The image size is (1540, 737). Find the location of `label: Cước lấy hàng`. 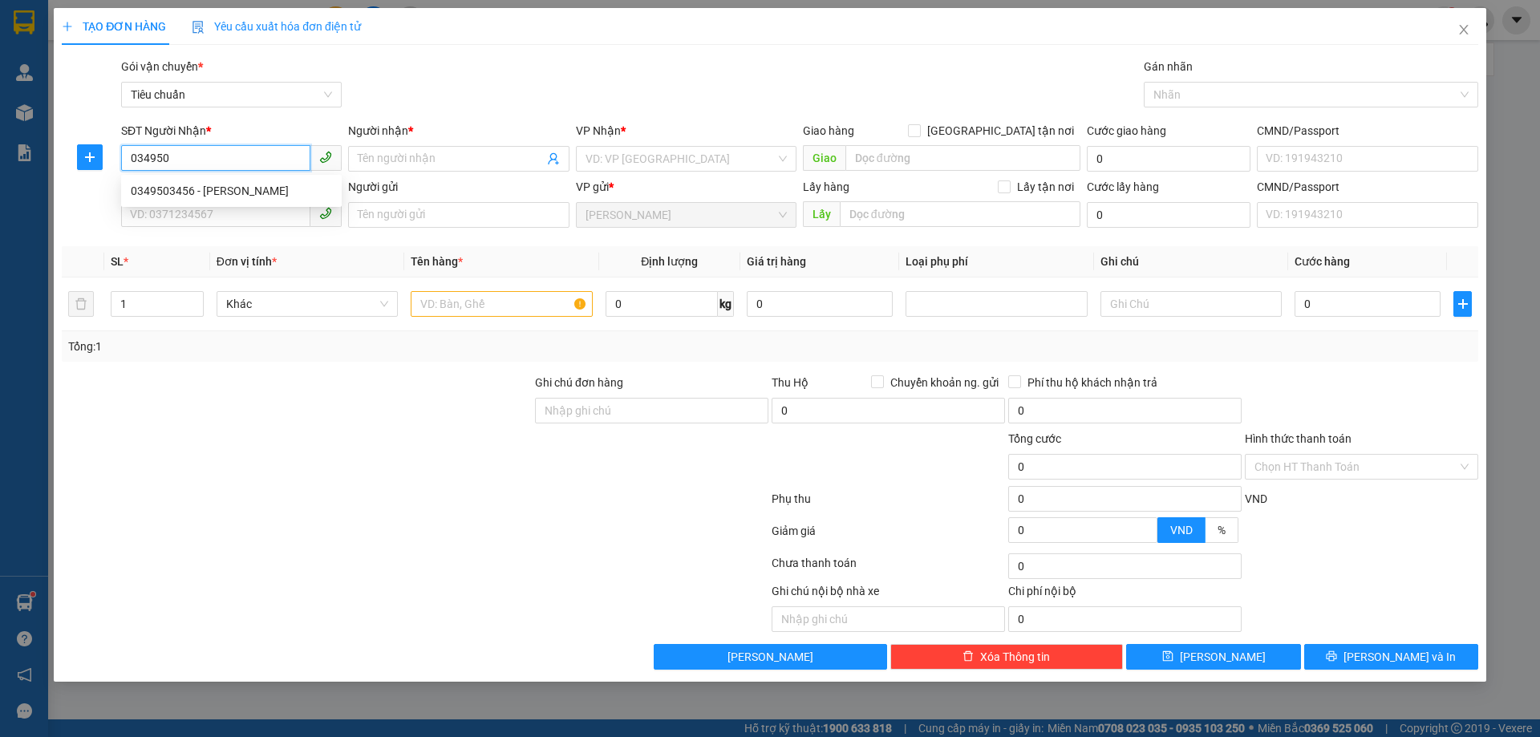

label: Cước lấy hàng is located at coordinates (1123, 187).